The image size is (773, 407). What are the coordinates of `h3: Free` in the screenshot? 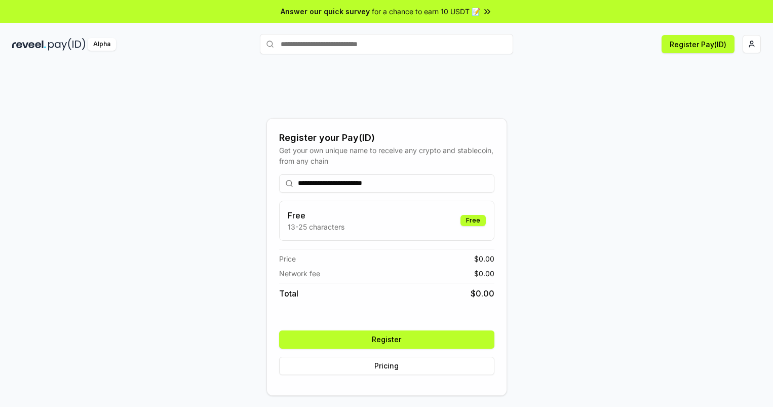 It's located at (316, 215).